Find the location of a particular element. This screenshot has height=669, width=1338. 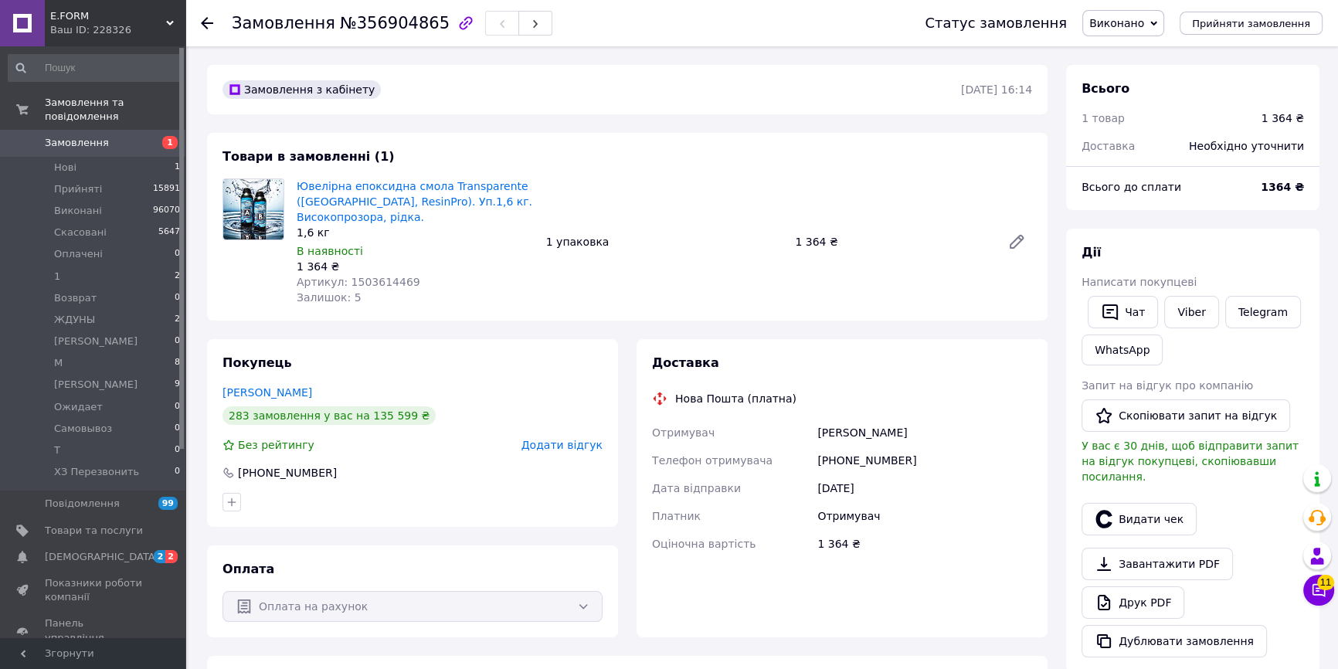

span: Скасовані is located at coordinates (80, 233).